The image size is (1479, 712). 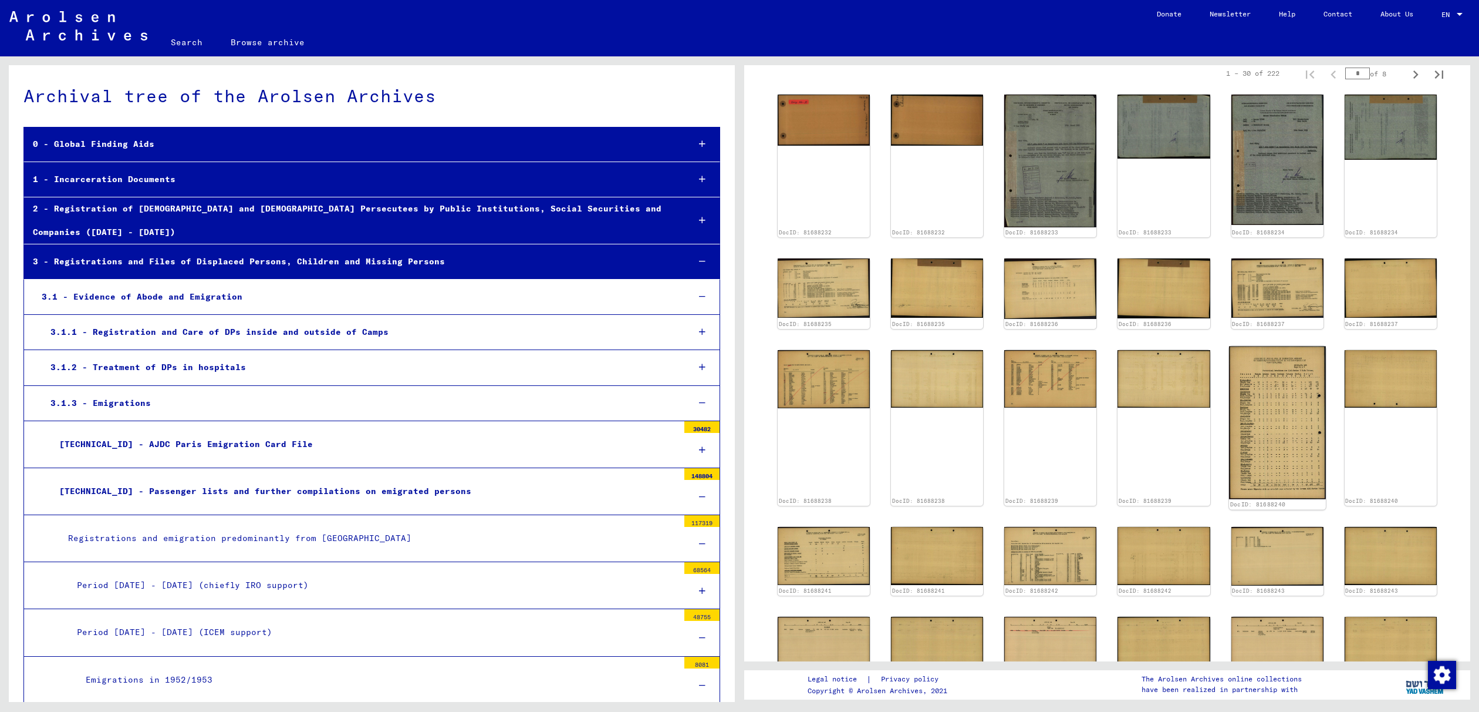 What do you see at coordinates (880, 690) in the screenshot?
I see `p: Copyright © Arolsen Archives, 2021` at bounding box center [880, 690].